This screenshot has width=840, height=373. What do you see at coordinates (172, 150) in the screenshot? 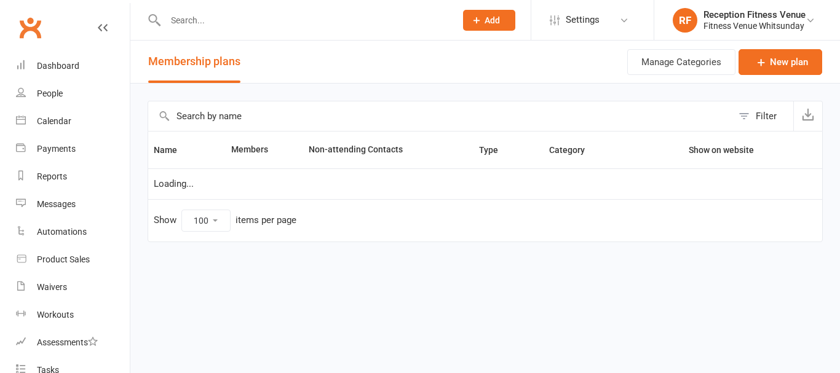
I see `span: Name` at bounding box center [172, 150].